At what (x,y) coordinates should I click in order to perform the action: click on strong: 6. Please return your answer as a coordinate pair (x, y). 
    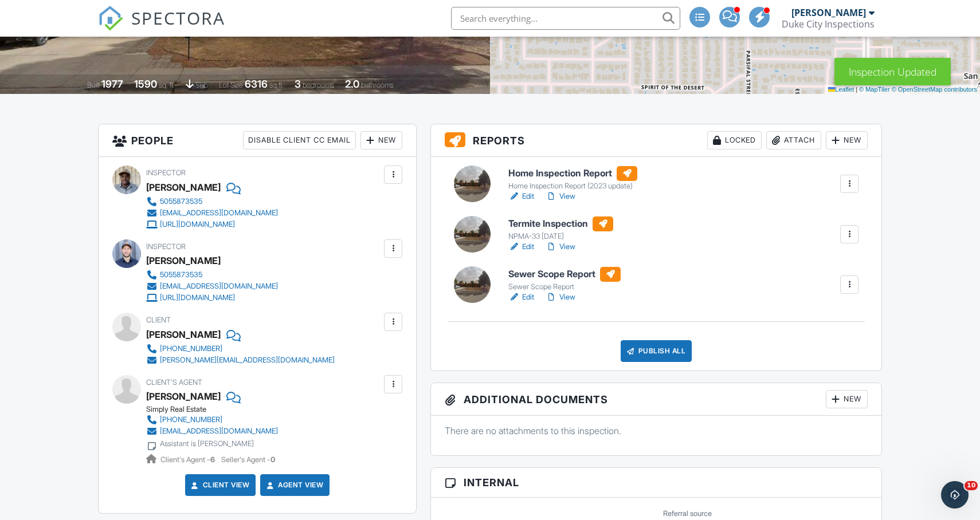
    Looking at the image, I should click on (213, 460).